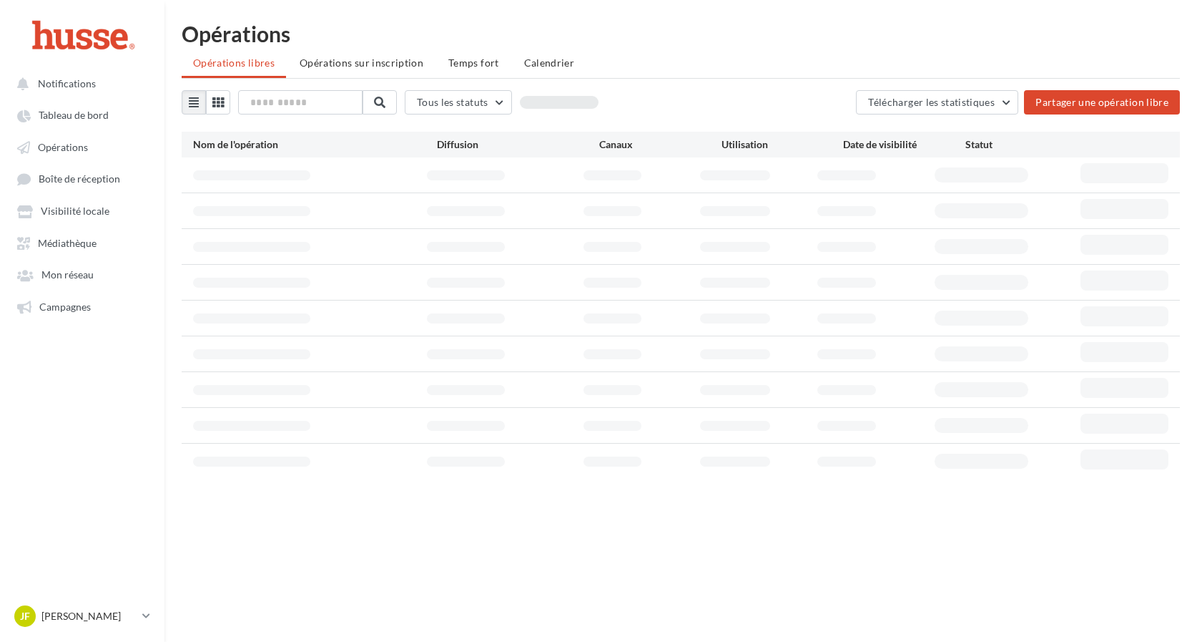 This screenshot has width=1197, height=642. What do you see at coordinates (453, 102) in the screenshot?
I see `span: Tous les statuts` at bounding box center [453, 102].